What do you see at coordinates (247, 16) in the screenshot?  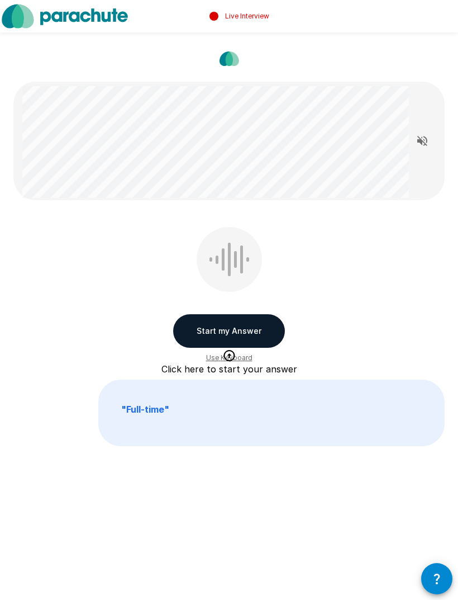 I see `p: Live Interview` at bounding box center [247, 16].